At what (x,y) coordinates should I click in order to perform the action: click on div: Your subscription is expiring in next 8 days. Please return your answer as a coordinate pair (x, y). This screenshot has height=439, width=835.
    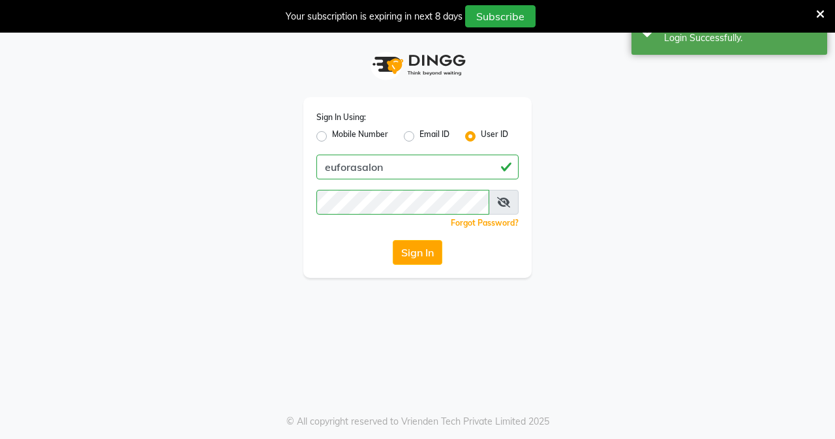
    Looking at the image, I should click on (374, 16).